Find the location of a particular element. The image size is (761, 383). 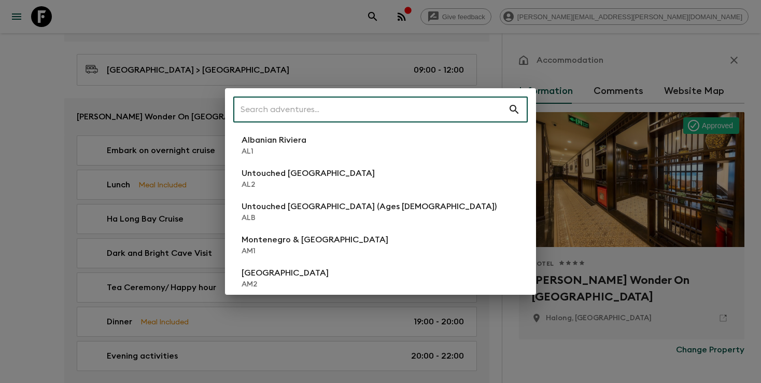

p: AL1 is located at coordinates (274, 151).